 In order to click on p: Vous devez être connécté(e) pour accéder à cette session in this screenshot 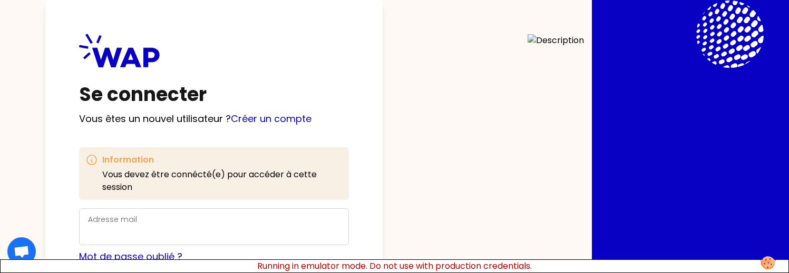, I will do `click(222, 181)`.